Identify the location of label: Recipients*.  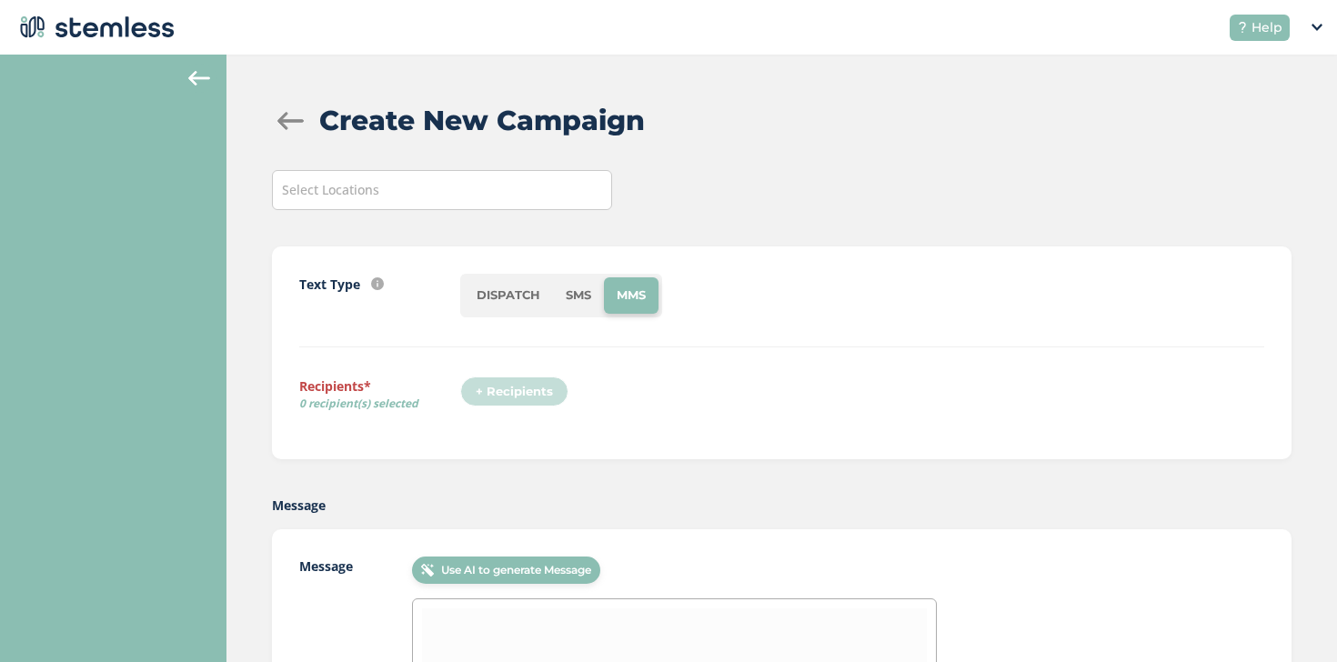
(379, 397).